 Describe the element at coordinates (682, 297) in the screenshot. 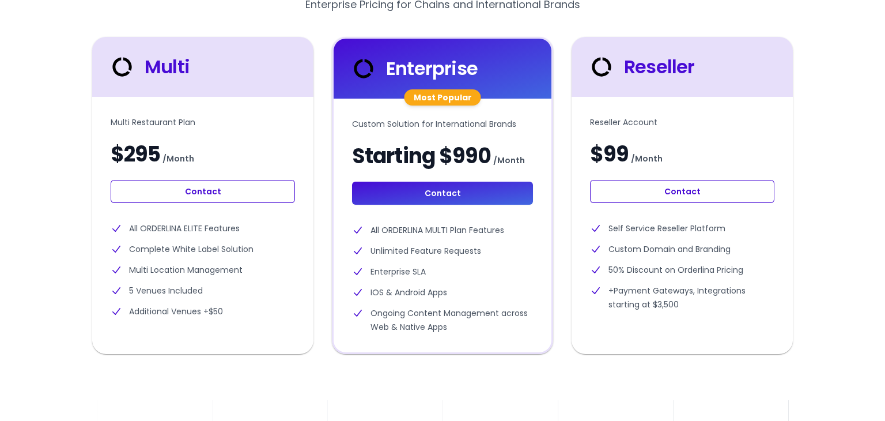

I see `li: +Payment Gateways, Integrations starting at $3,500` at that location.